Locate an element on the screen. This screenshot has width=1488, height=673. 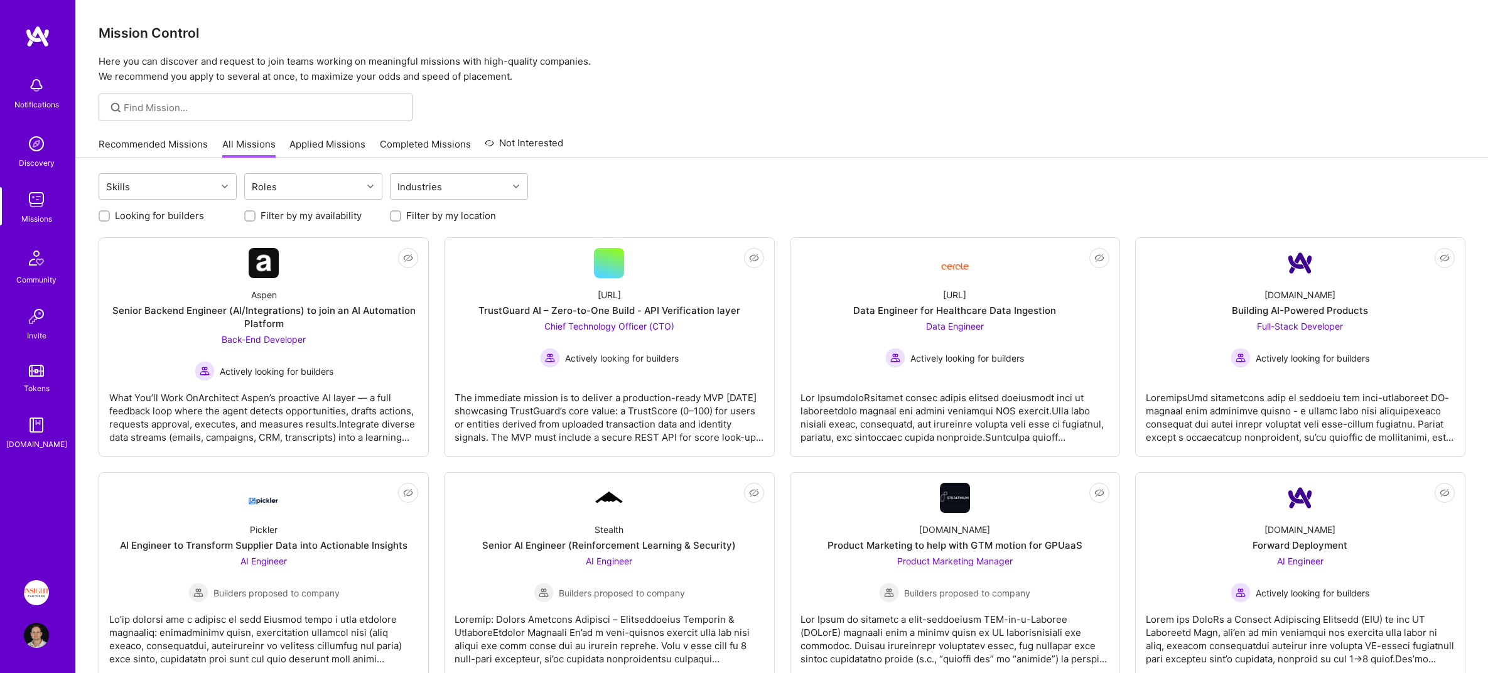
a: Insight Partners: Data & AI - Sourcing is located at coordinates (36, 593).